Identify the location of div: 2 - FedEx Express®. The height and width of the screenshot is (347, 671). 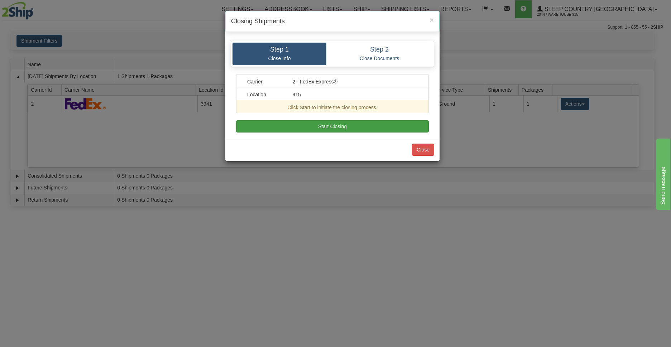
(355, 82).